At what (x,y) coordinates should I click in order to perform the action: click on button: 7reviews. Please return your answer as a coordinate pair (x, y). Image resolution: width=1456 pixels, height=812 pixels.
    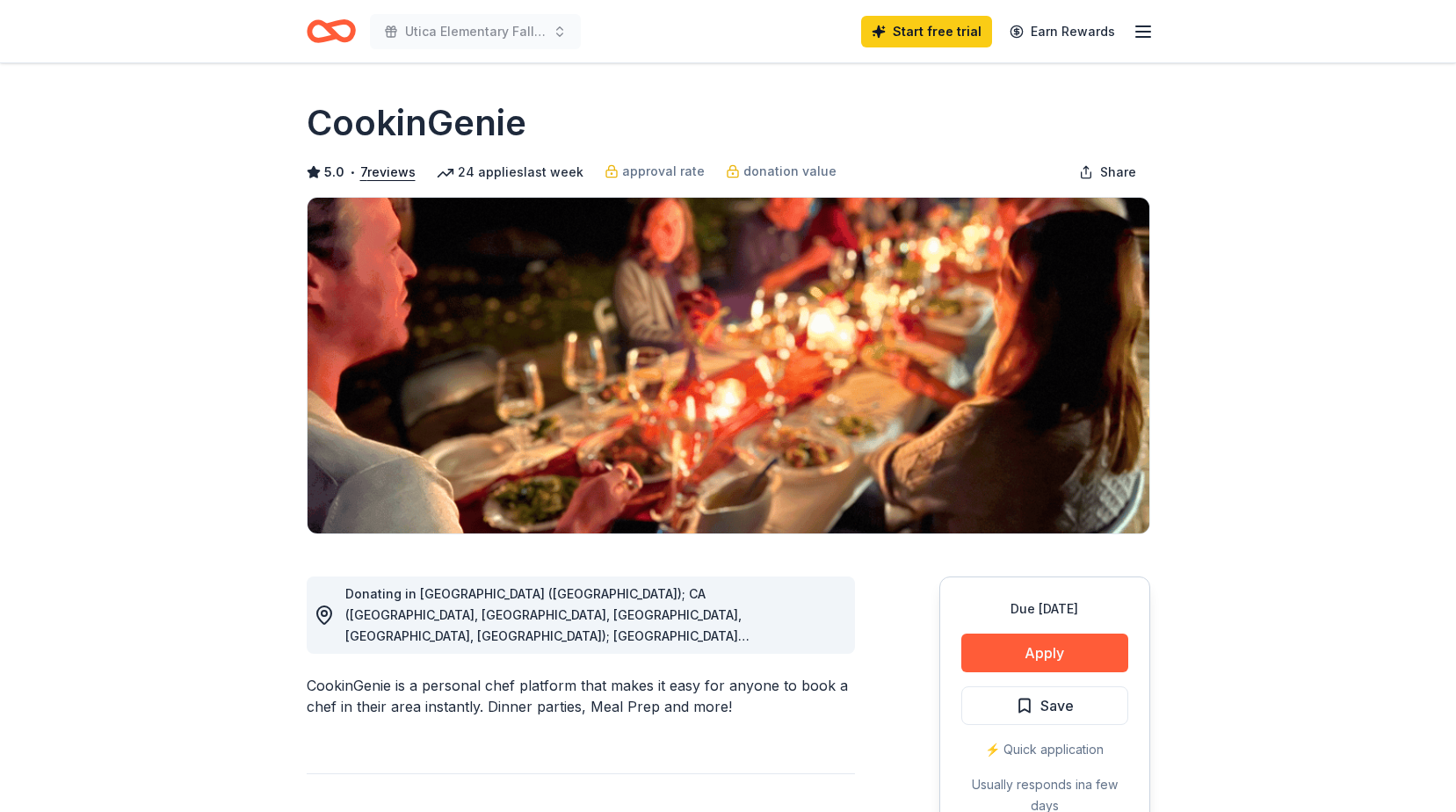
    Looking at the image, I should click on (388, 172).